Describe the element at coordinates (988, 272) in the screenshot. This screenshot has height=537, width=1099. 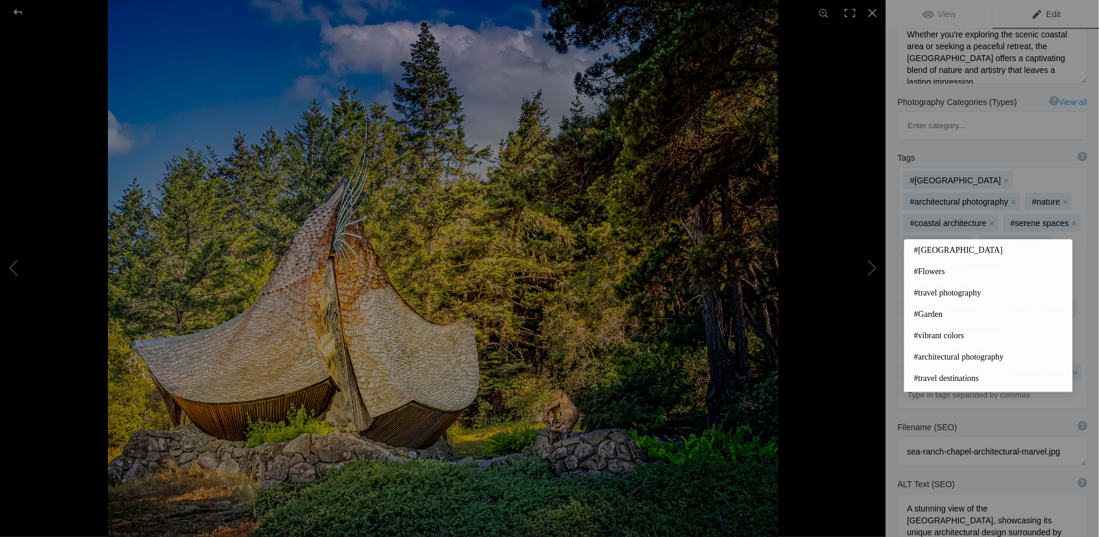
I see `span: #Flowers` at that location.